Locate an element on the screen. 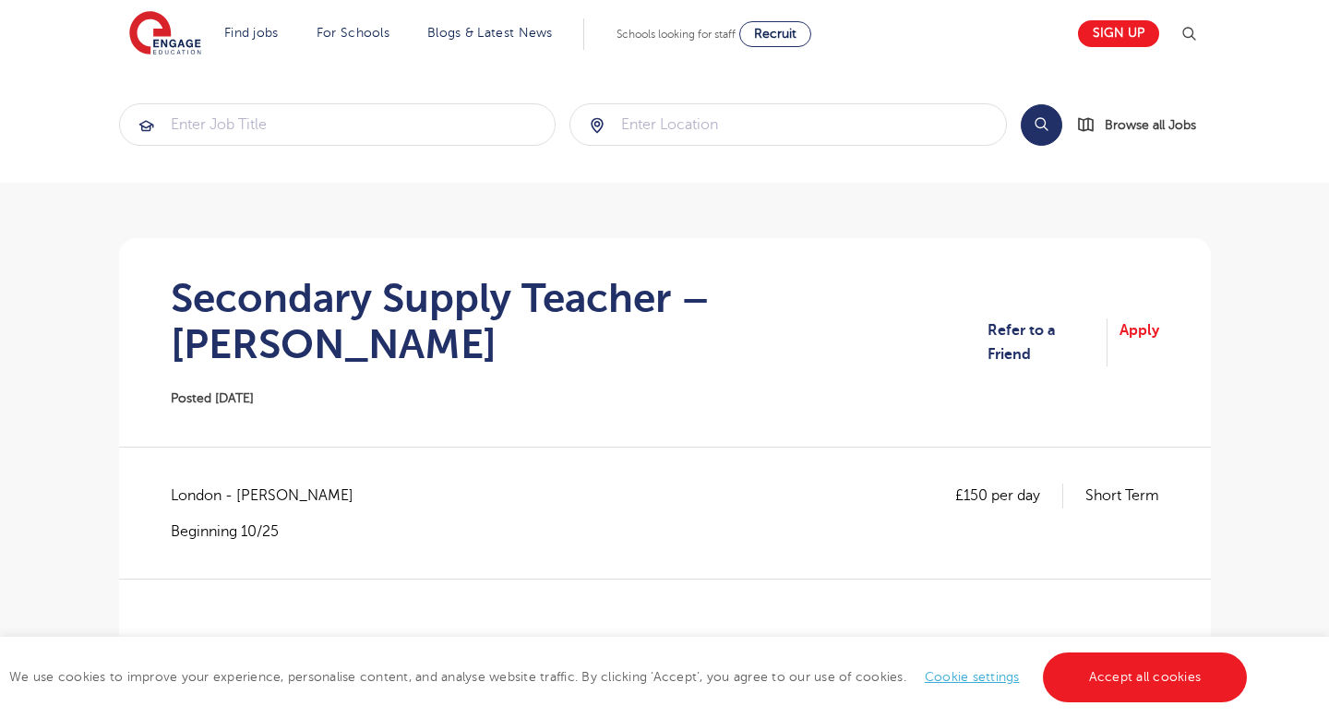 The image size is (1329, 718). p: £150 per day is located at coordinates (1009, 496).